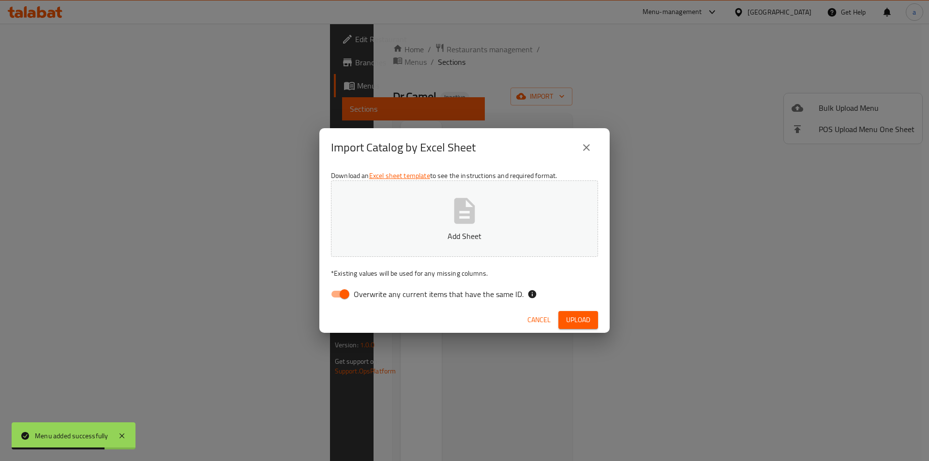  I want to click on p: Existing values will be used for any missing columns., so click(465, 273).